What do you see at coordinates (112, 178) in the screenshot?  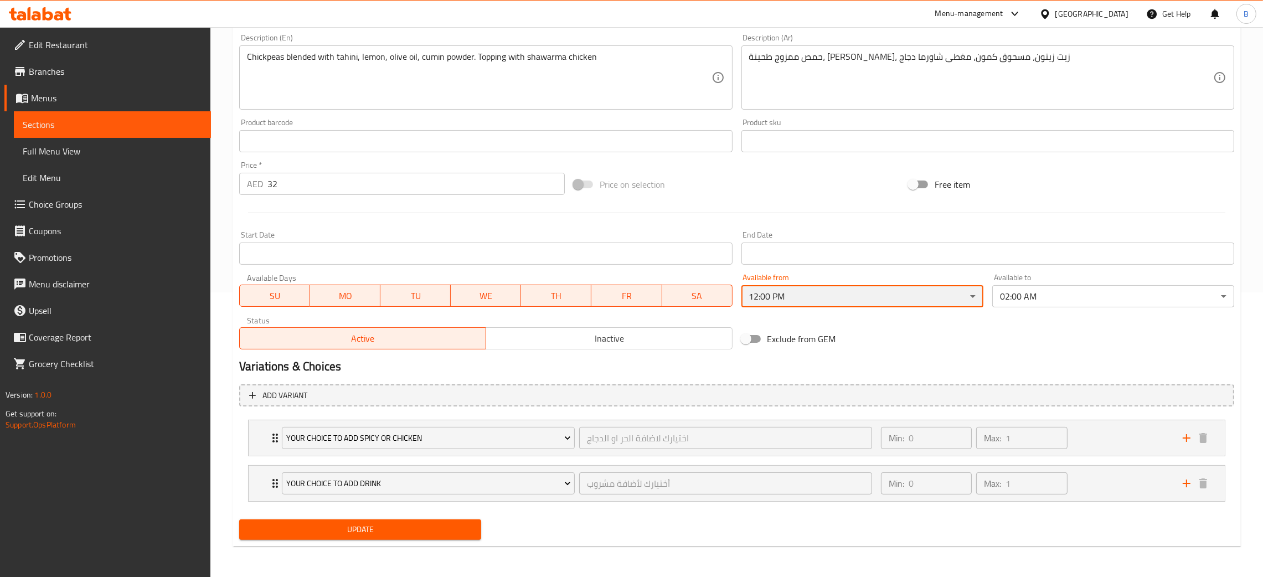 I see `span: Edit Menu` at bounding box center [112, 178].